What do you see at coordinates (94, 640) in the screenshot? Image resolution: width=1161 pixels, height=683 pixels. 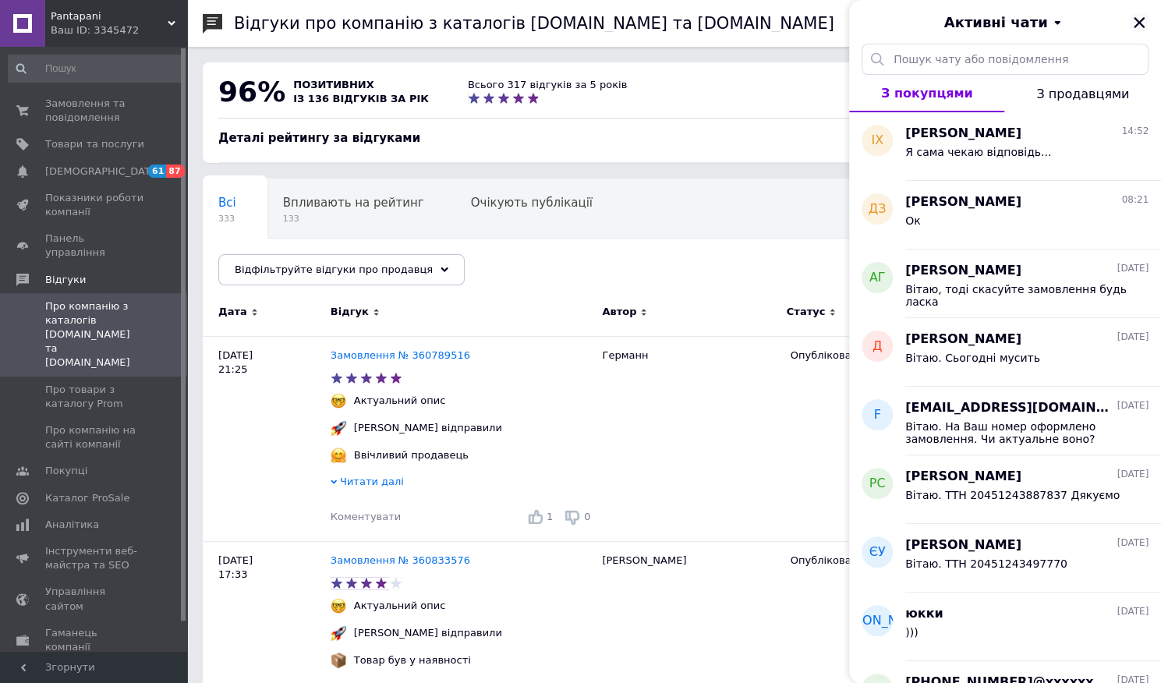 I see `span: Гаманець компанії` at bounding box center [94, 640].